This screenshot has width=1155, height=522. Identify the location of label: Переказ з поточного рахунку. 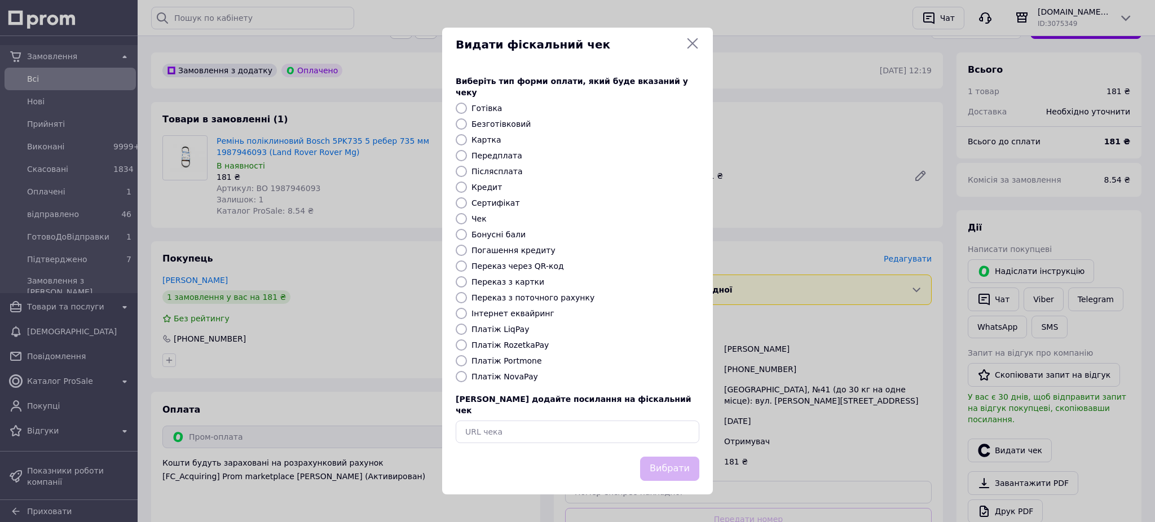
(533, 298).